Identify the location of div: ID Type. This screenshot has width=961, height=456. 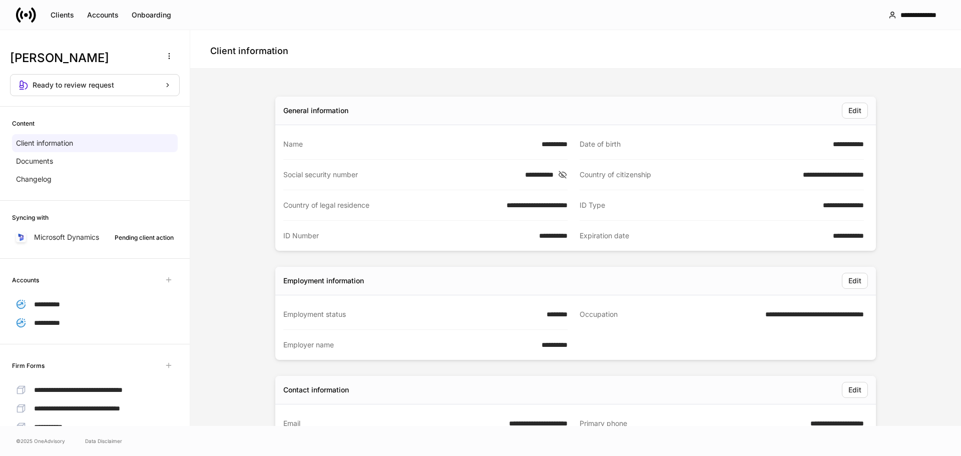
(698, 205).